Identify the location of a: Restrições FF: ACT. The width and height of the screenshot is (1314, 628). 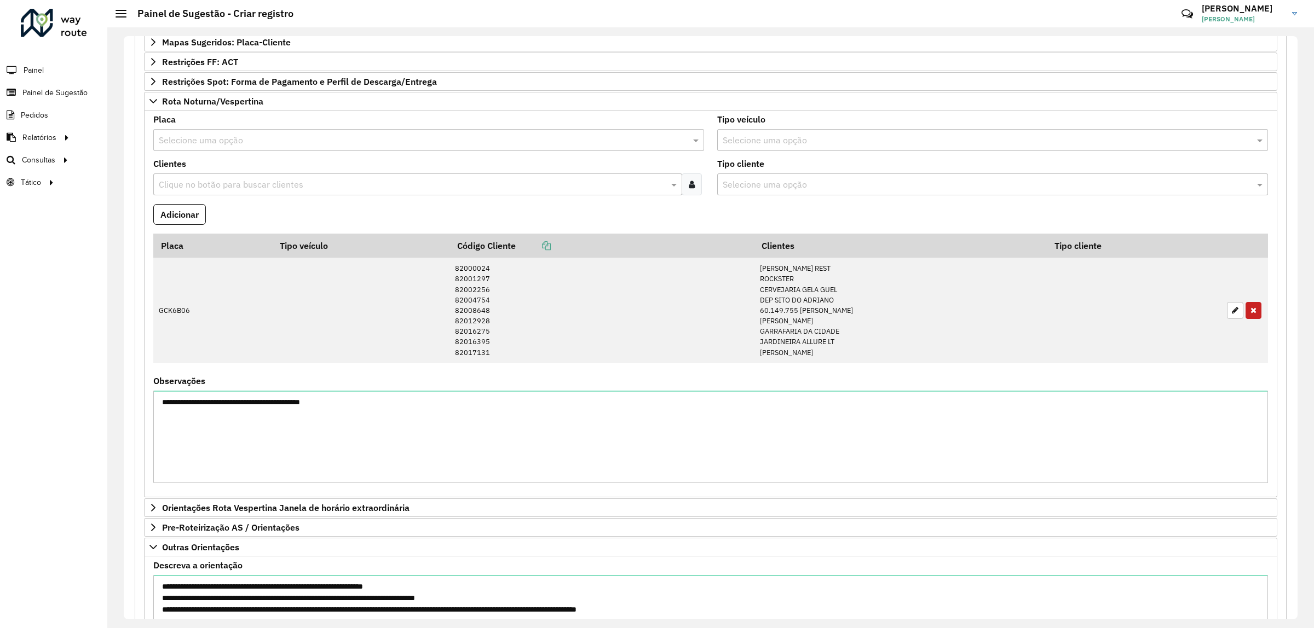
(710, 62).